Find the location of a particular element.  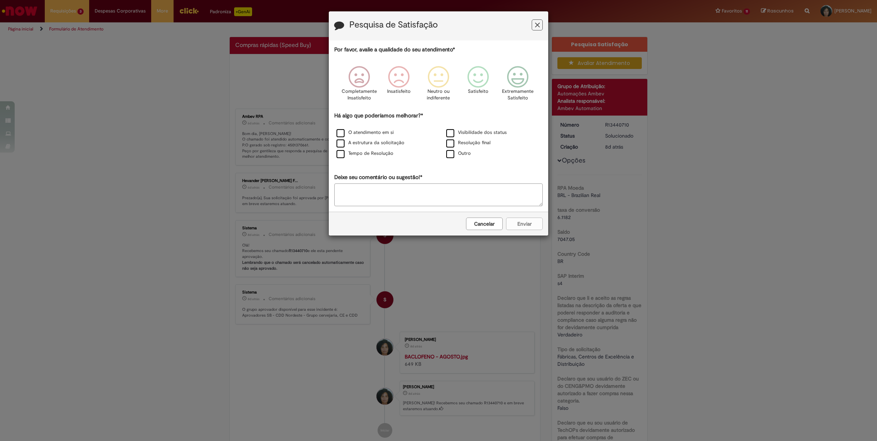

div: Completamente Insatisfeito is located at coordinates (359, 86).